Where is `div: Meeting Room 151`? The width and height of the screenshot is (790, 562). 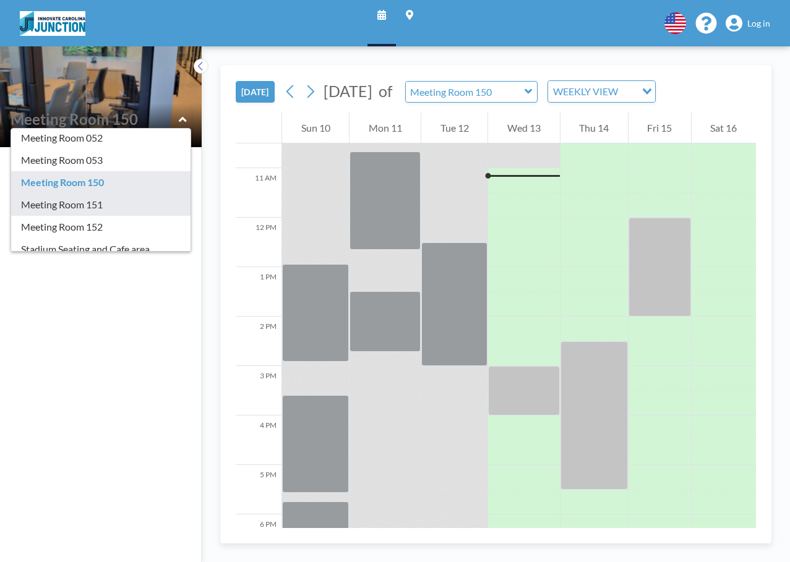
div: Meeting Room 151 is located at coordinates (101, 205).